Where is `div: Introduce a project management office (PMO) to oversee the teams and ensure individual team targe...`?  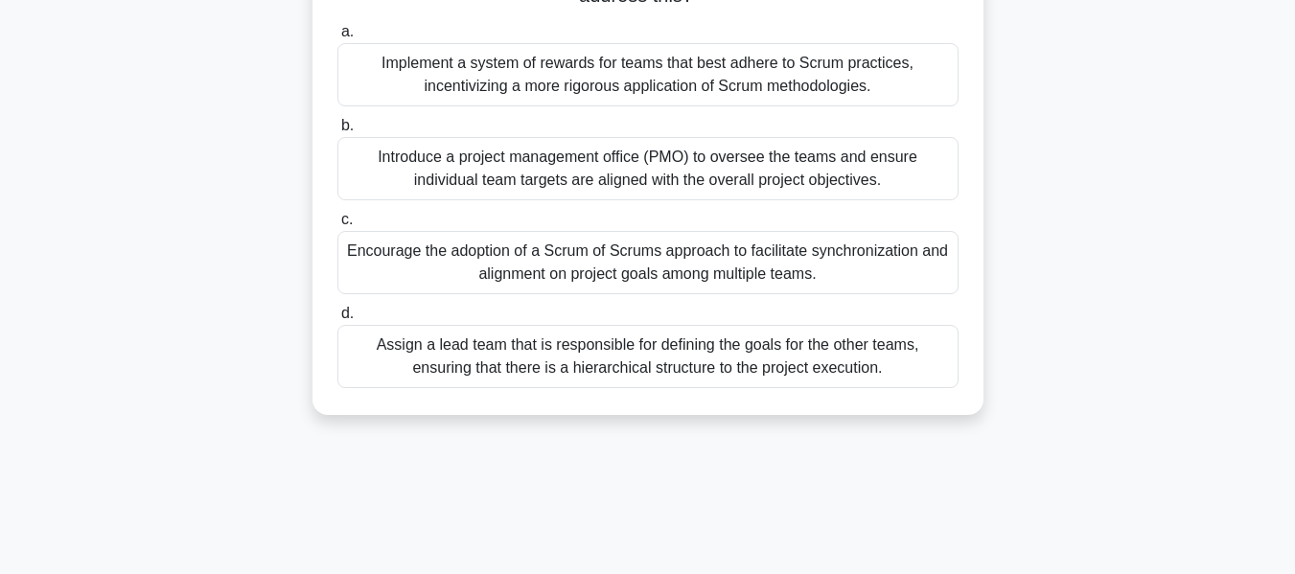
div: Introduce a project management office (PMO) to oversee the teams and ensure individual team targe... is located at coordinates (648, 169).